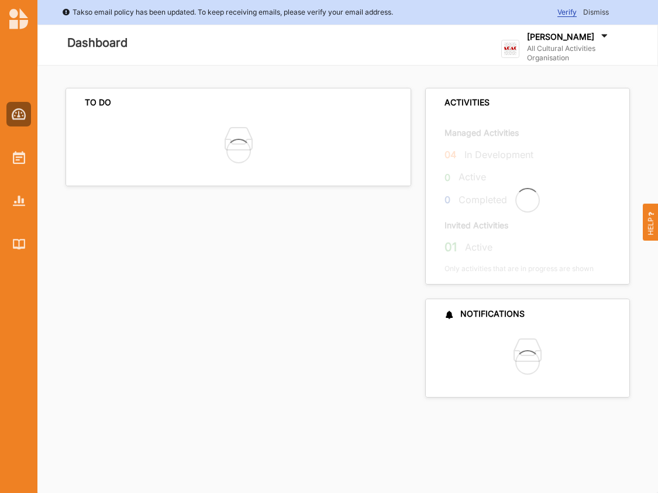 This screenshot has height=493, width=658. What do you see at coordinates (485, 314) in the screenshot?
I see `div: NOTIFICATIONS` at bounding box center [485, 314].